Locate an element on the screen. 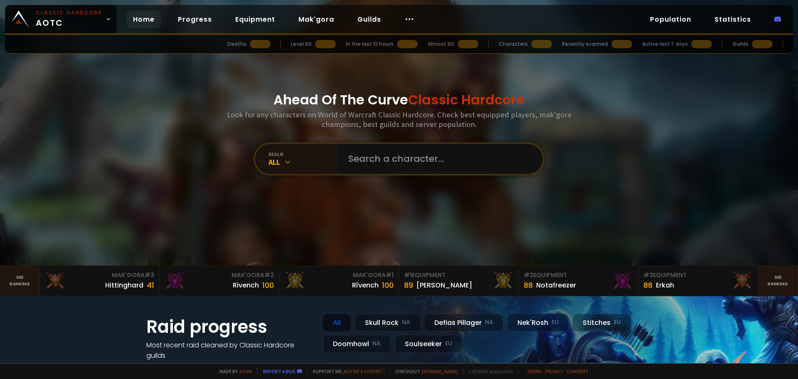  div: Soulseeker is located at coordinates (429, 343).